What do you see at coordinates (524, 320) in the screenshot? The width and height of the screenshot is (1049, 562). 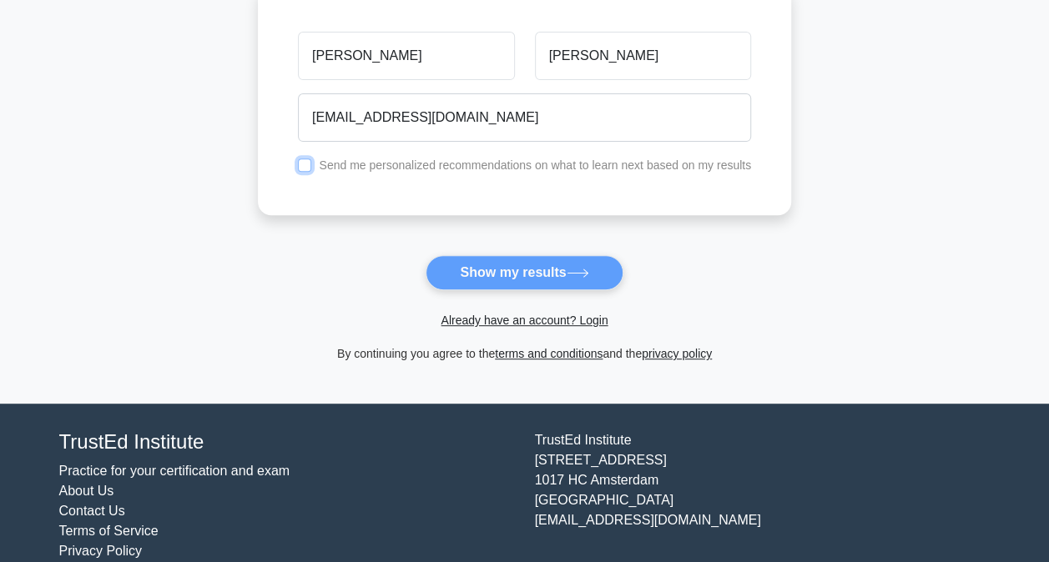 I see `a: Already have an account? Login` at bounding box center [524, 320].